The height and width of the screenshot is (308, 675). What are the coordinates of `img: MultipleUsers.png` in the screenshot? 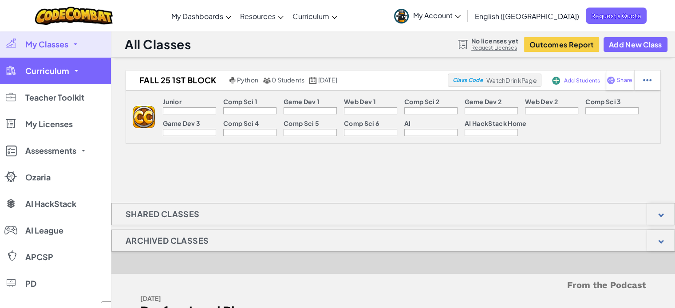 It's located at (267, 80).